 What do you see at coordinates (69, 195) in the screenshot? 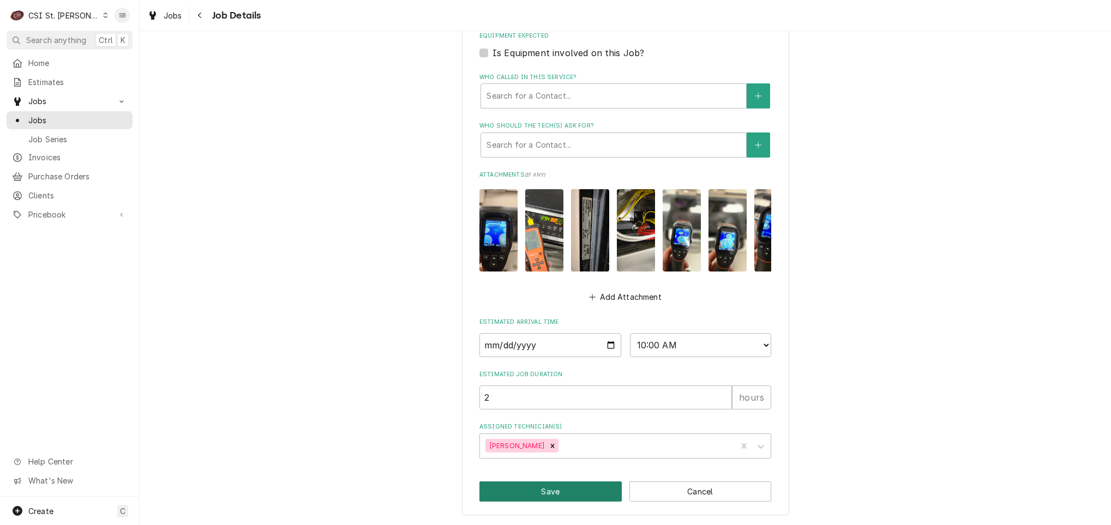
I see `a: Clients` at bounding box center [69, 195].